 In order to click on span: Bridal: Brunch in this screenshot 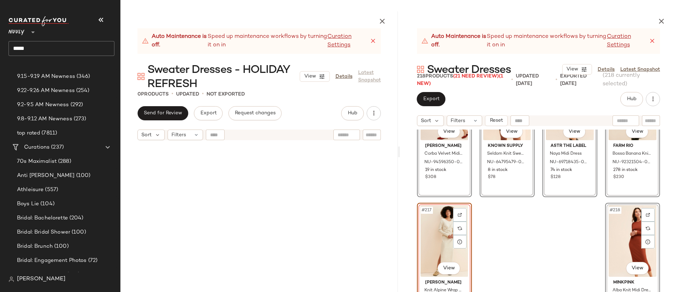, I will do `click(35, 247)`.